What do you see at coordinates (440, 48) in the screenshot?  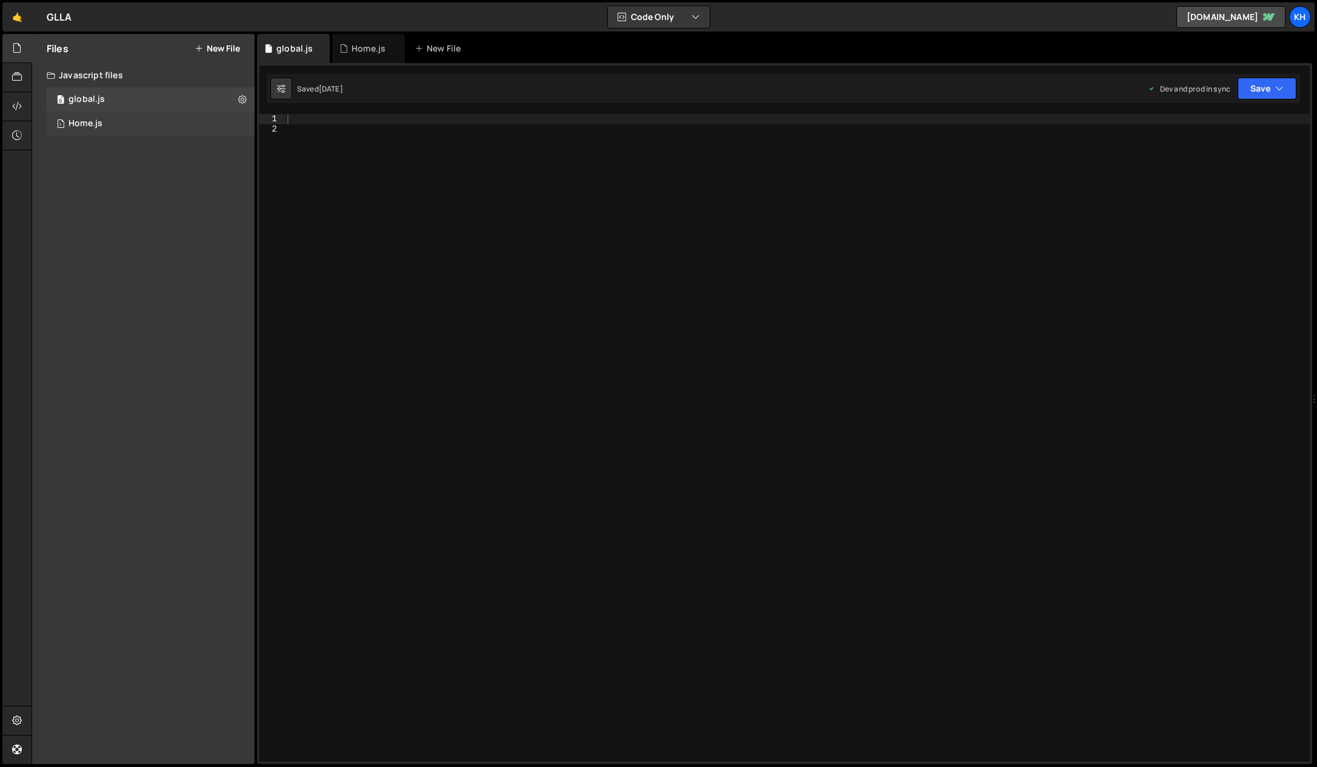 I see `div: New File` at bounding box center [440, 48].